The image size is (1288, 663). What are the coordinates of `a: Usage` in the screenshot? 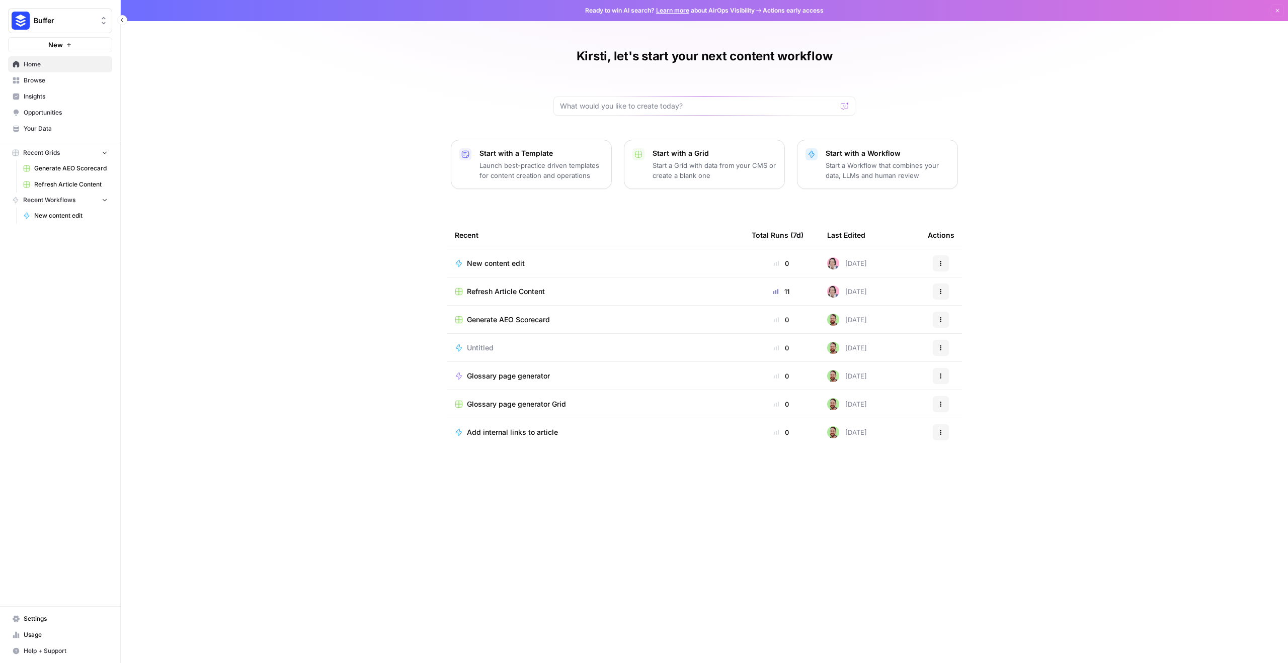 It's located at (60, 635).